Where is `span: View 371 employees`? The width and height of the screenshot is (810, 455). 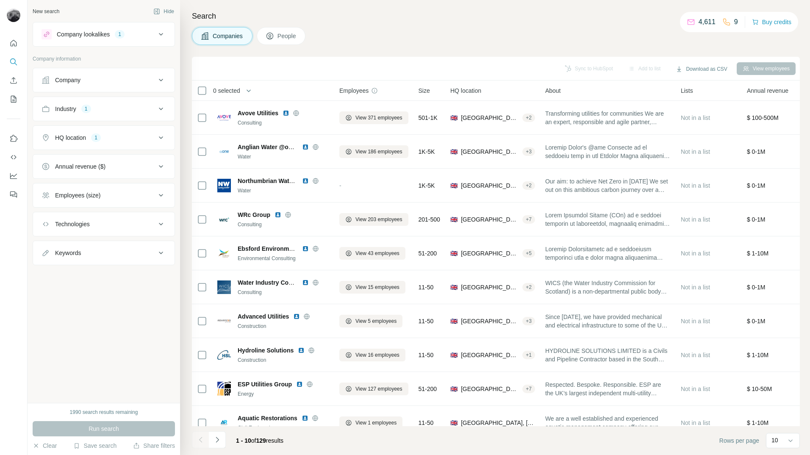 span: View 371 employees is located at coordinates (379, 118).